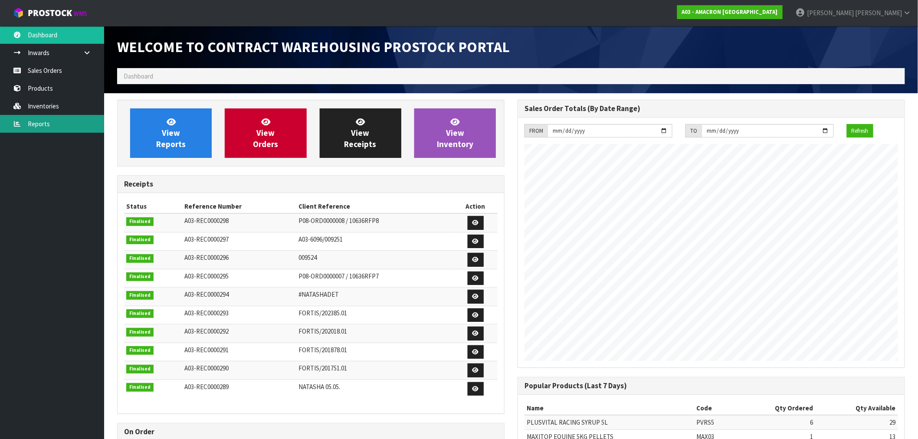 The width and height of the screenshot is (918, 439). What do you see at coordinates (360, 133) in the screenshot?
I see `a: ViewReceipts` at bounding box center [360, 133].